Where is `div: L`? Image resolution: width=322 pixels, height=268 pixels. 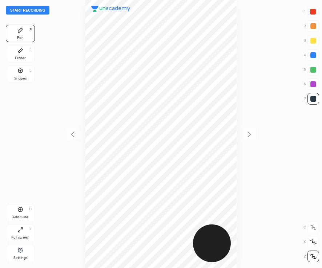
div: L is located at coordinates (30, 70).